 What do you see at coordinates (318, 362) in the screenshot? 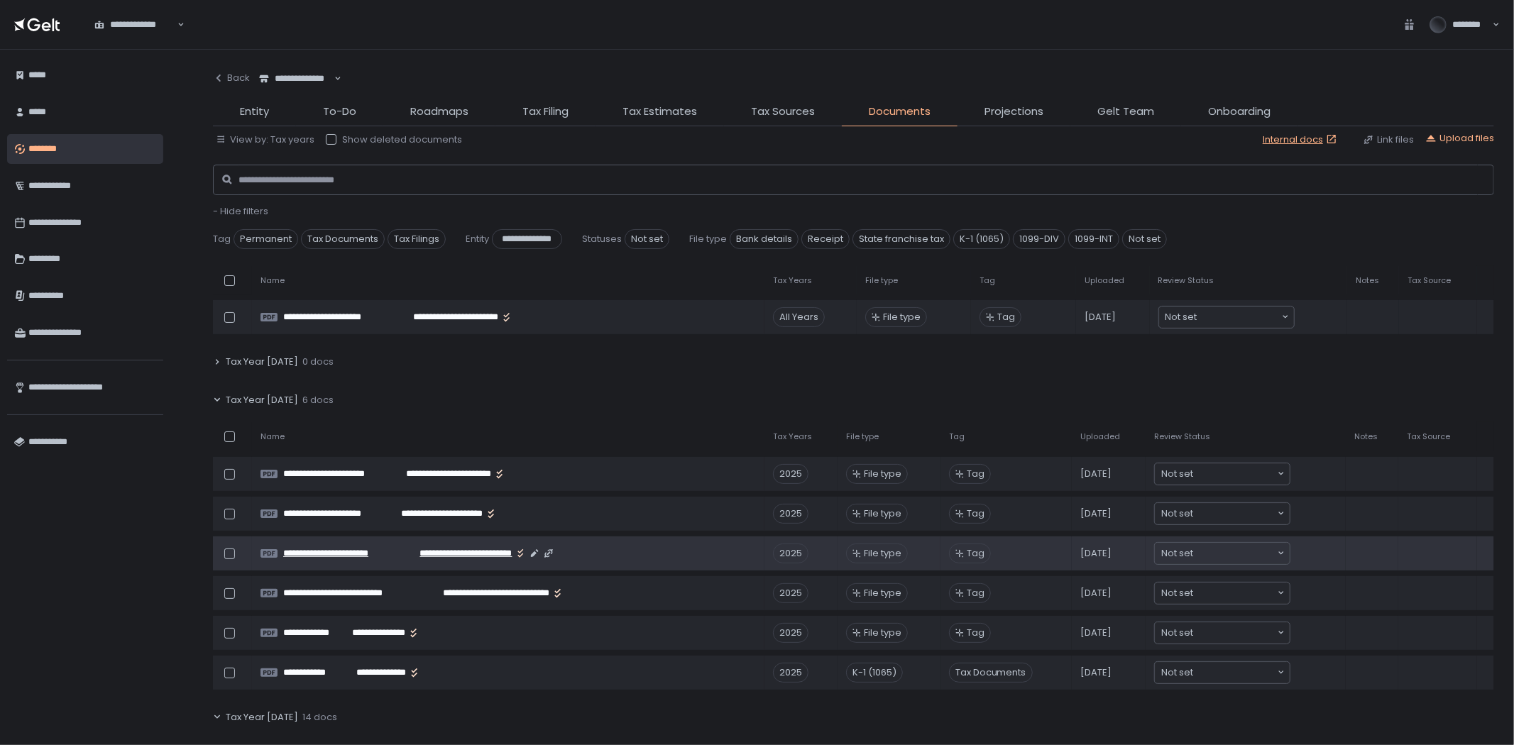
I see `span: 0 docs` at bounding box center [318, 362].